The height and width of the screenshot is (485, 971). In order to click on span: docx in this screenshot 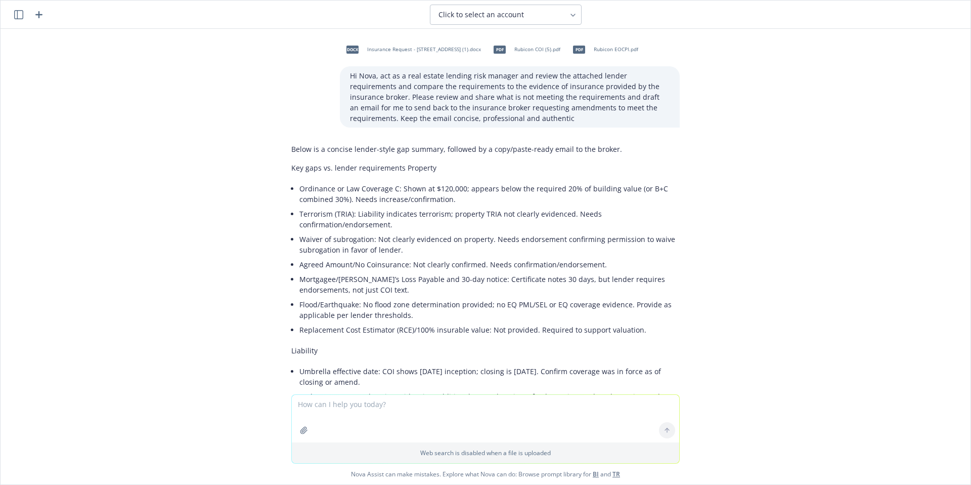, I will do `click(353, 49)`.